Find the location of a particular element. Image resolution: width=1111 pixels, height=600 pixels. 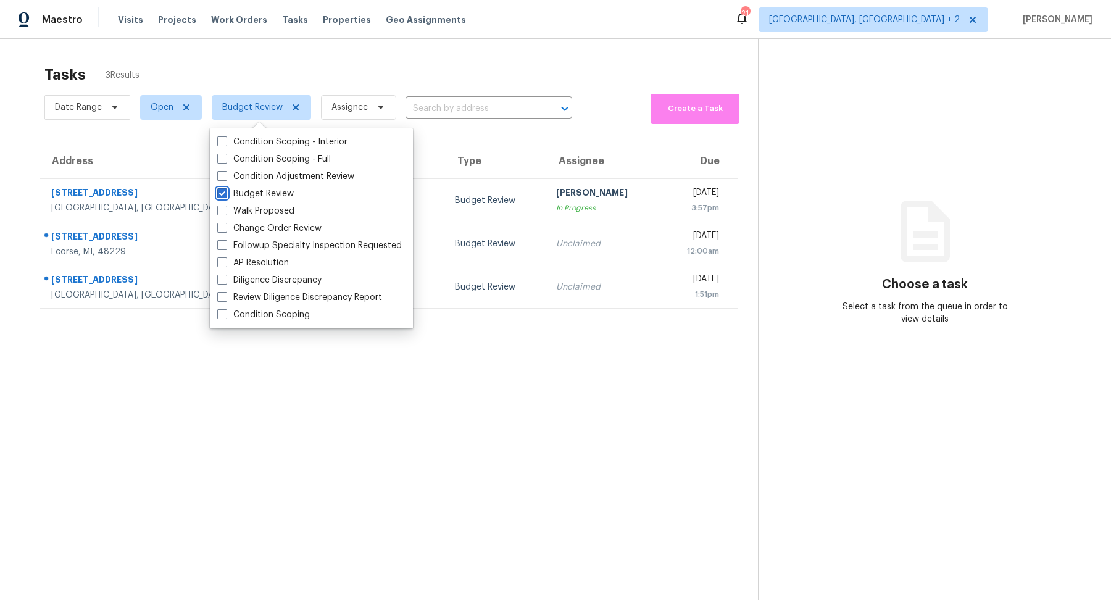

div: Select a task from the queue in order to view details is located at coordinates (925, 313).